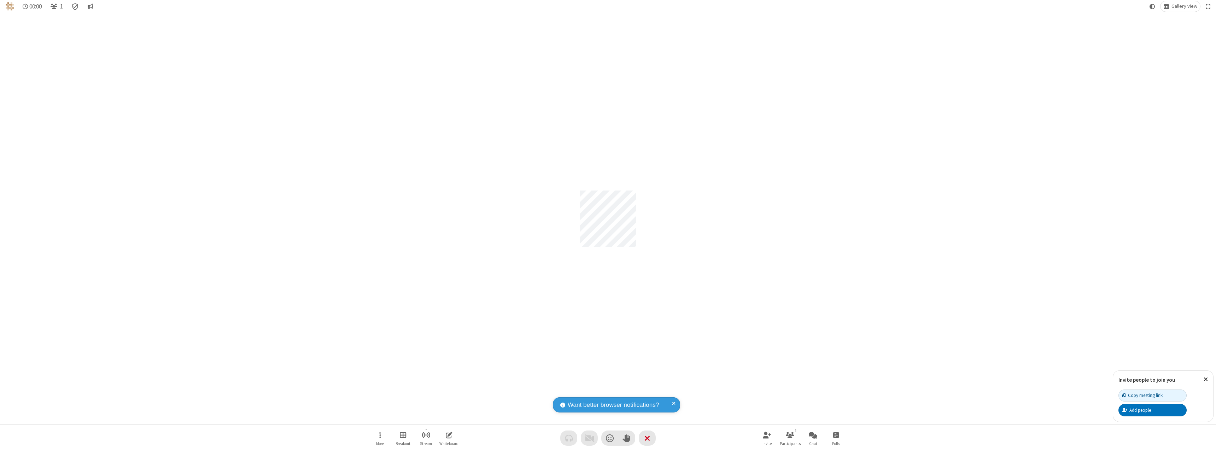  What do you see at coordinates (380, 438) in the screenshot?
I see `button: Open menu` at bounding box center [380, 438].